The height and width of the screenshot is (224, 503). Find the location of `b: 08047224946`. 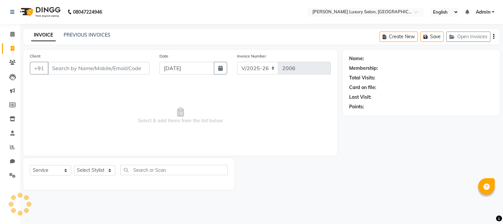

b: 08047224946 is located at coordinates (88, 12).